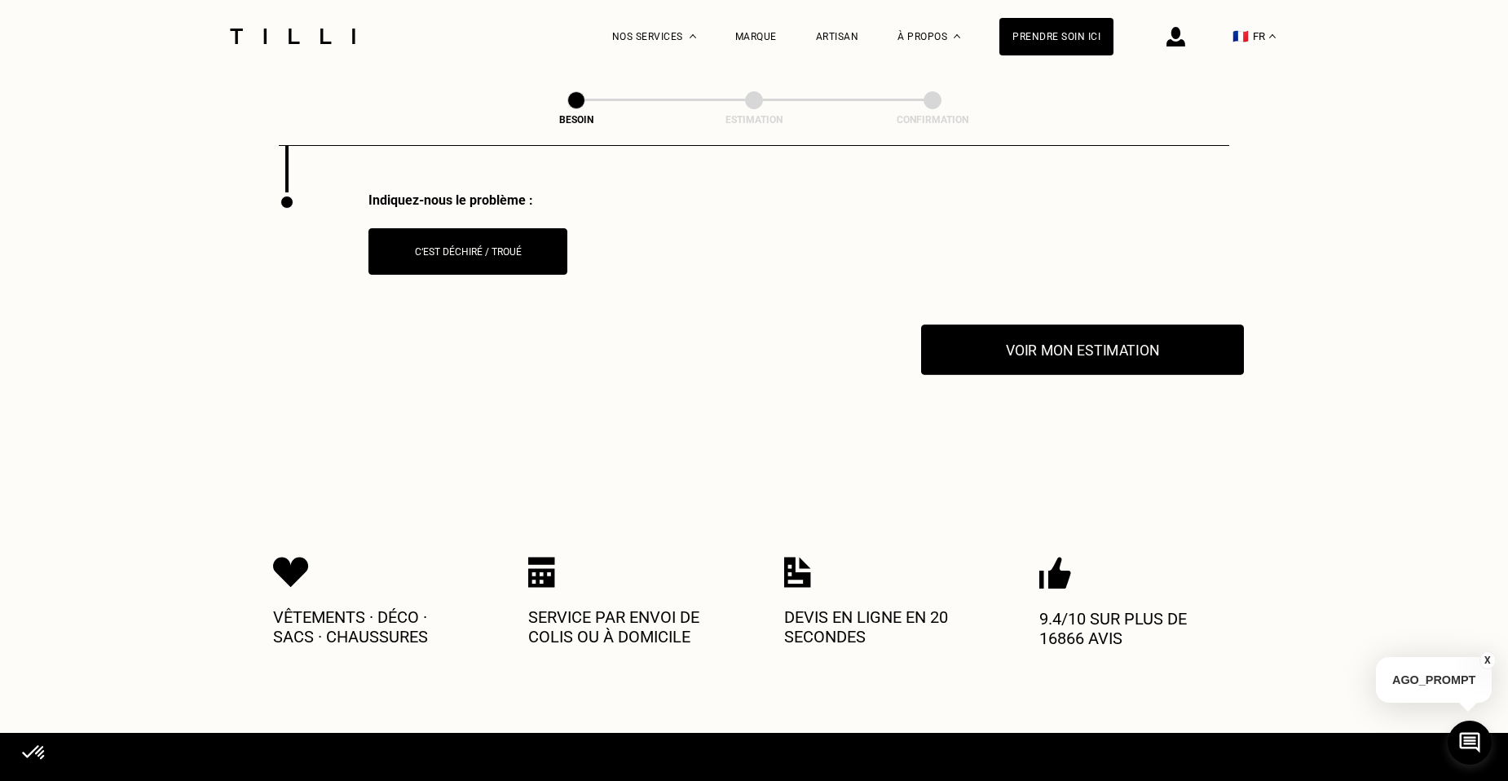  Describe the element at coordinates (837, 37) in the screenshot. I see `div: Artisan` at that location.